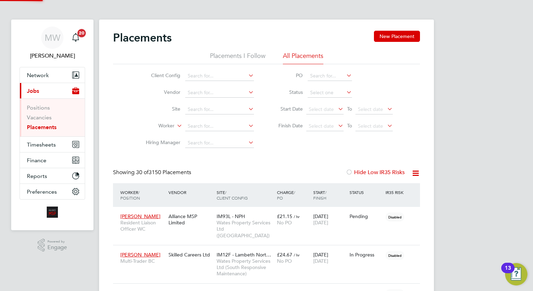 The image size is (533, 291). I want to click on button: Preferences, so click(52, 191).